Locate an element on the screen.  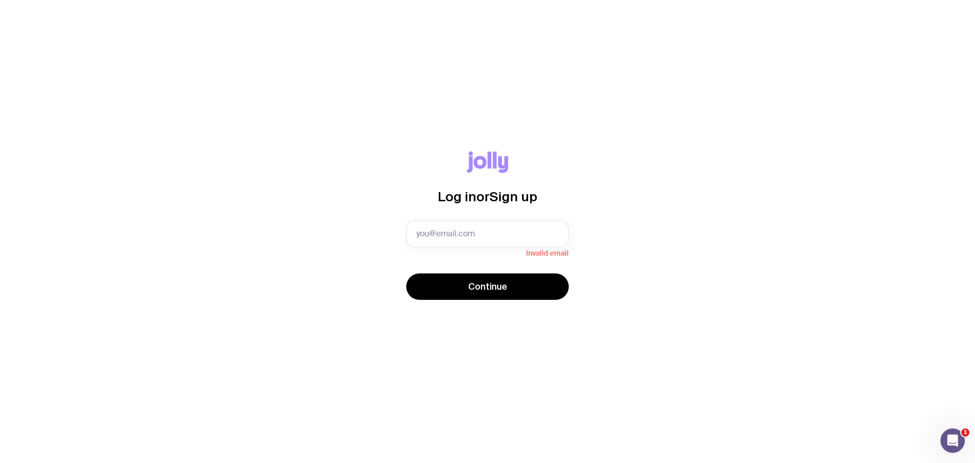
input: you@email.com is located at coordinates (487, 234).